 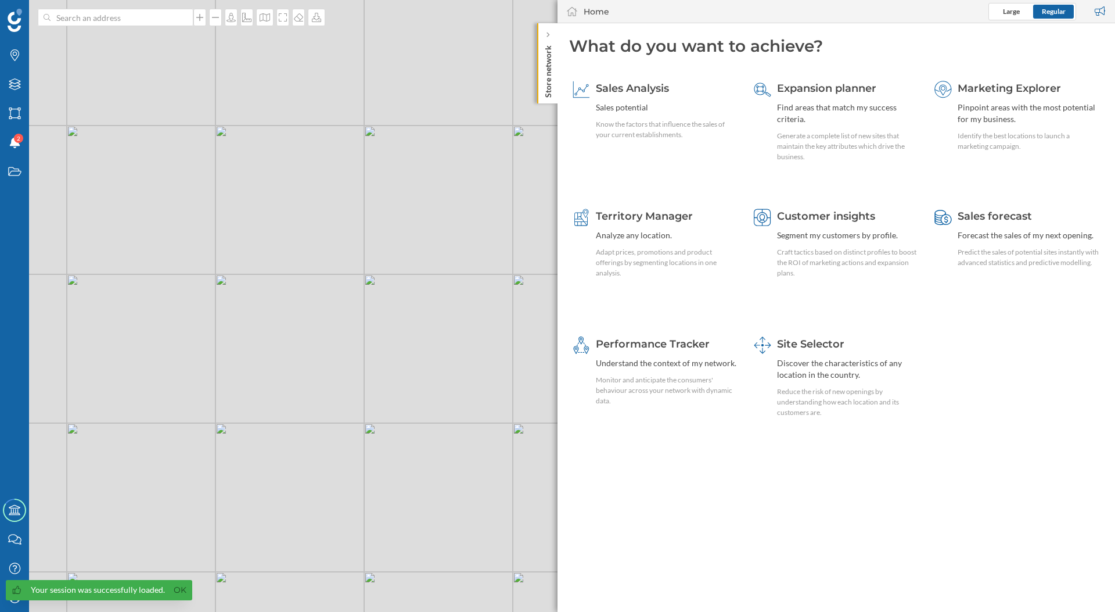 What do you see at coordinates (644, 216) in the screenshot?
I see `span: Territory Manager` at bounding box center [644, 216].